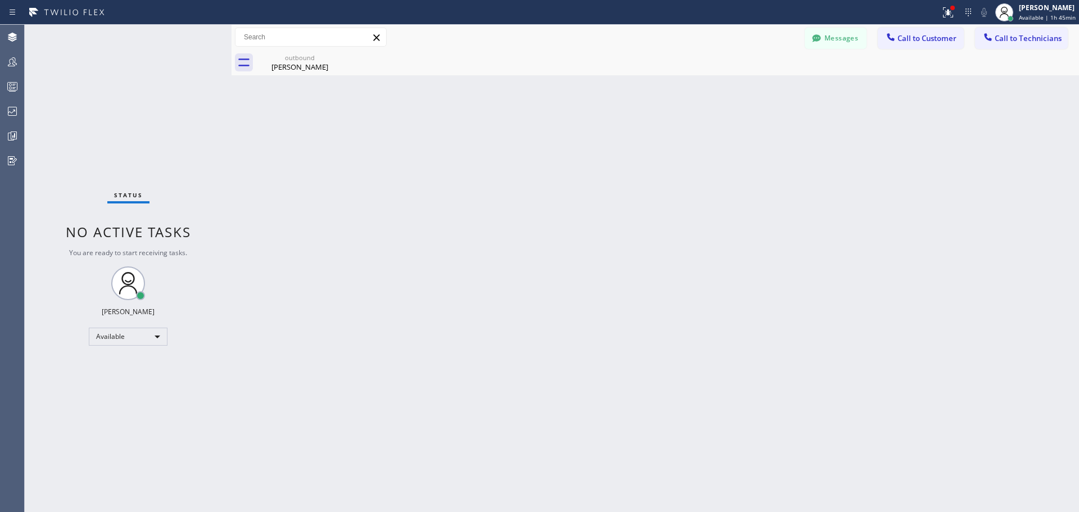 The width and height of the screenshot is (1079, 512). What do you see at coordinates (128, 337) in the screenshot?
I see `div: Available` at bounding box center [128, 337].